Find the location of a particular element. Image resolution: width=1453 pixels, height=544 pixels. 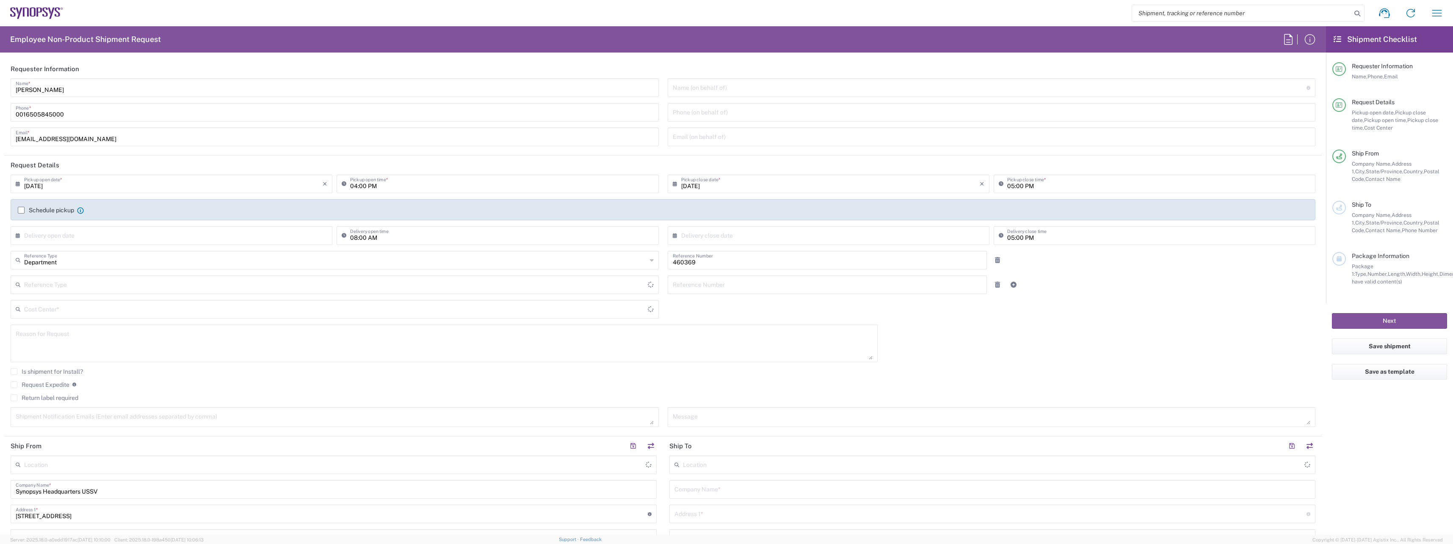

span: Ship To is located at coordinates (1361, 204).